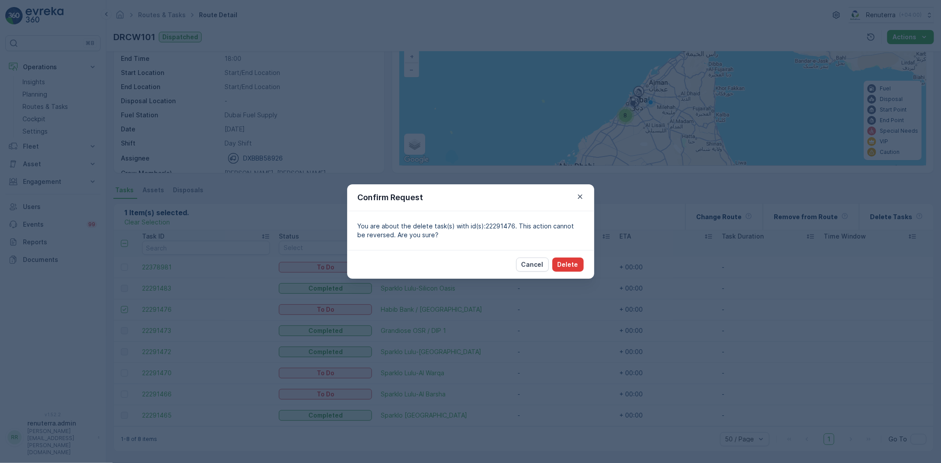 The width and height of the screenshot is (941, 463). I want to click on p: Delete, so click(568, 265).